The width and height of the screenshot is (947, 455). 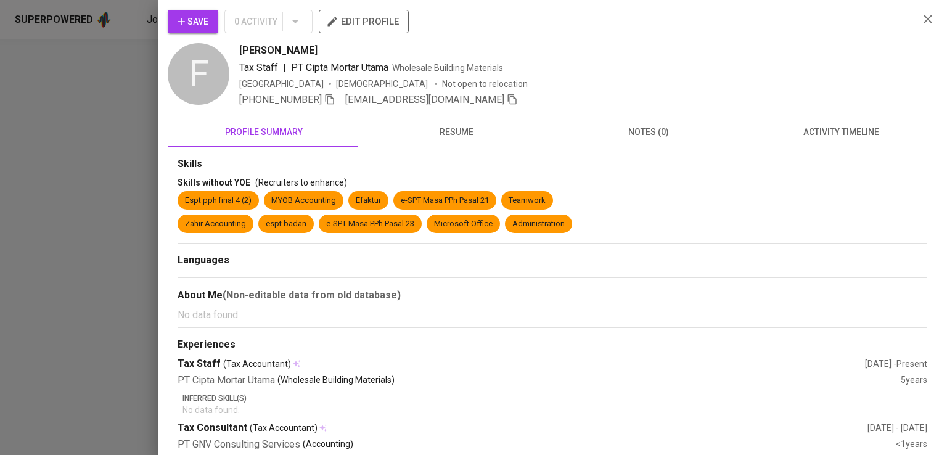 What do you see at coordinates (264, 132) in the screenshot?
I see `span: profile summary` at bounding box center [264, 132].